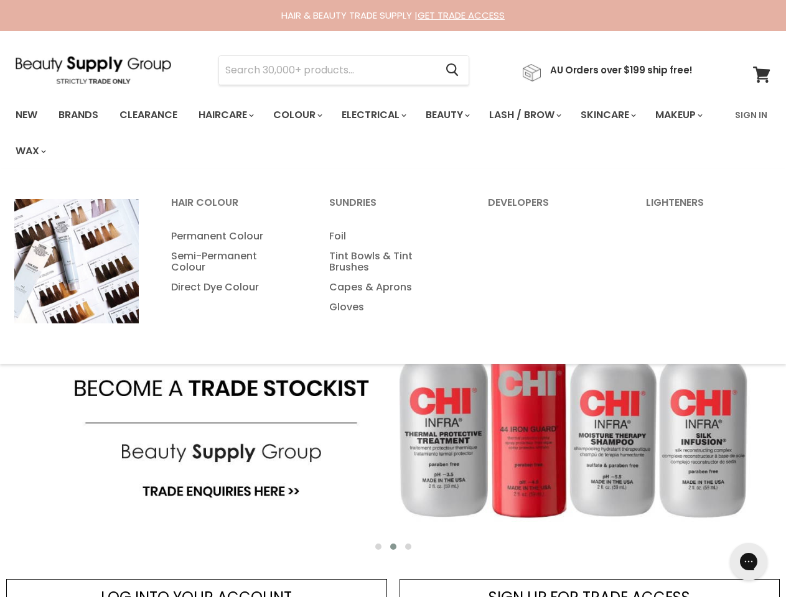 This screenshot has width=786, height=597. I want to click on a: Beauty, so click(447, 115).